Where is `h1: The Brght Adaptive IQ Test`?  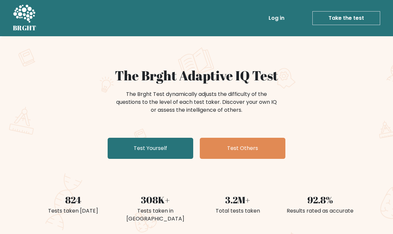 h1: The Brght Adaptive IQ Test is located at coordinates (197, 76).